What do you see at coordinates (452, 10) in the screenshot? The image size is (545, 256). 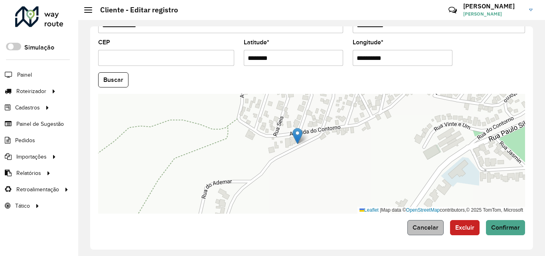 I see `a: Contato Rápido` at bounding box center [452, 10].